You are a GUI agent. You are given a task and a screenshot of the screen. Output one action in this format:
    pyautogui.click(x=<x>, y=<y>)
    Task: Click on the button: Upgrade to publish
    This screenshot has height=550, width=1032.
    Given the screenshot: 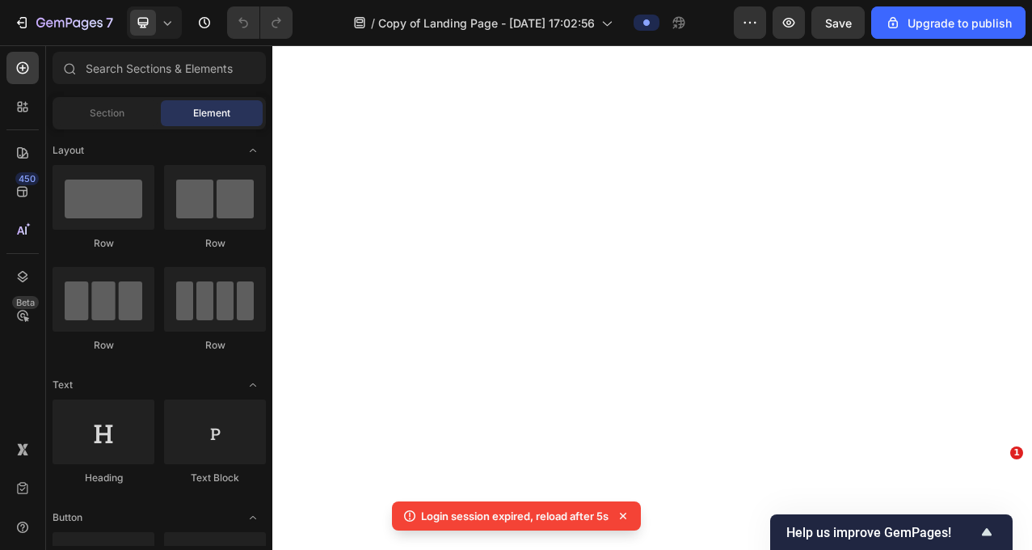 What is the action you would take?
    pyautogui.click(x=948, y=23)
    